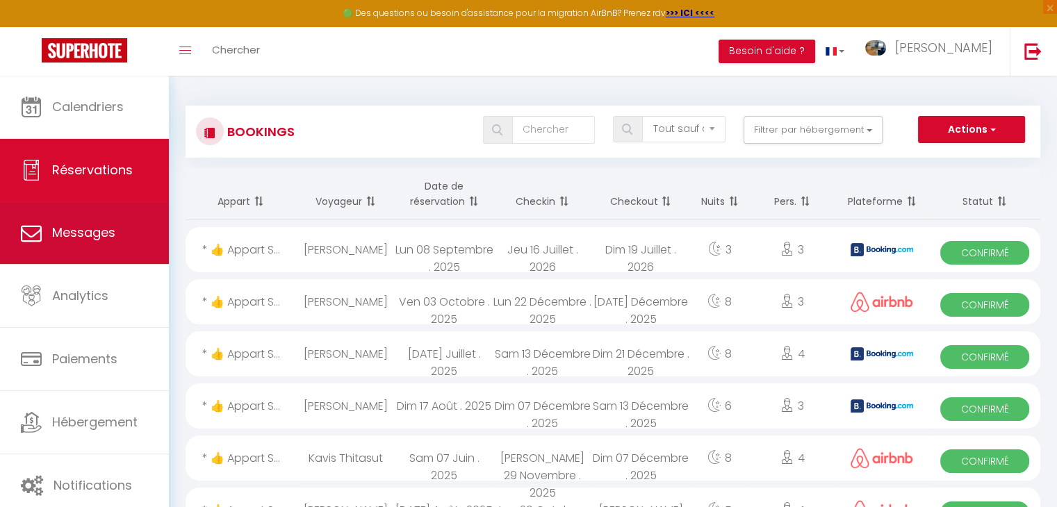  What do you see at coordinates (345, 194) in the screenshot?
I see `th: Sort by guest` at bounding box center [345, 194].